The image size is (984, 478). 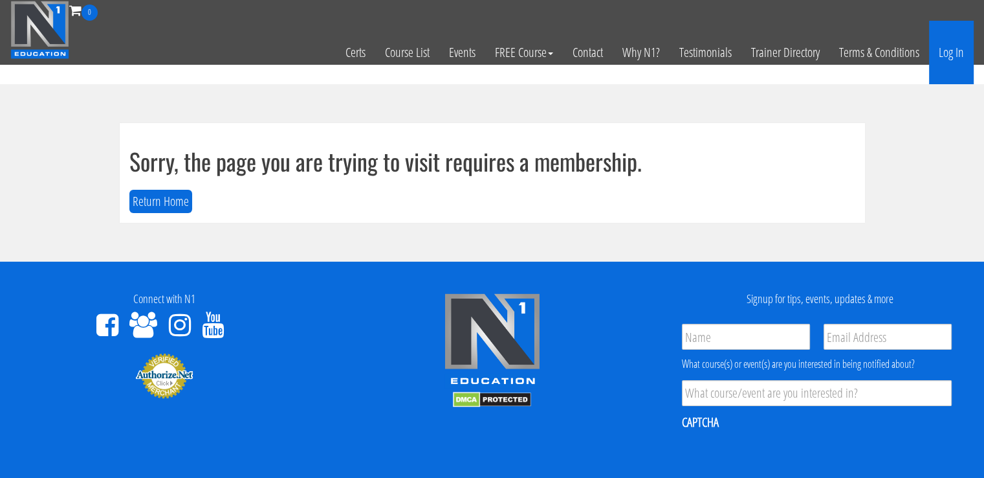 What do you see at coordinates (355, 52) in the screenshot?
I see `a: Certs` at bounding box center [355, 52].